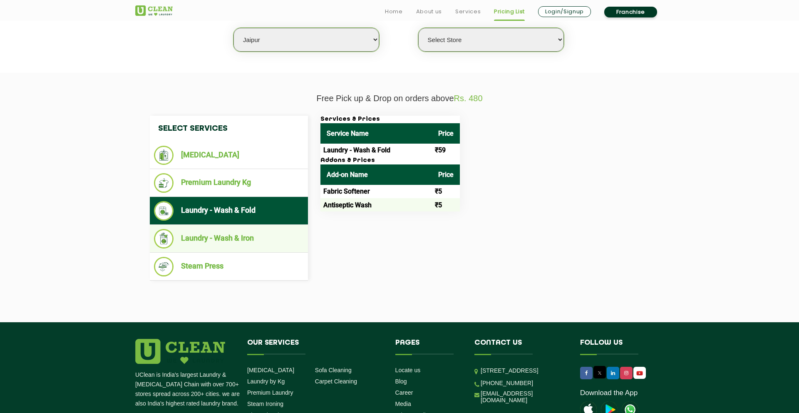 The height and width of the screenshot is (413, 799). What do you see at coordinates (429, 12) in the screenshot?
I see `a: About us` at bounding box center [429, 12].